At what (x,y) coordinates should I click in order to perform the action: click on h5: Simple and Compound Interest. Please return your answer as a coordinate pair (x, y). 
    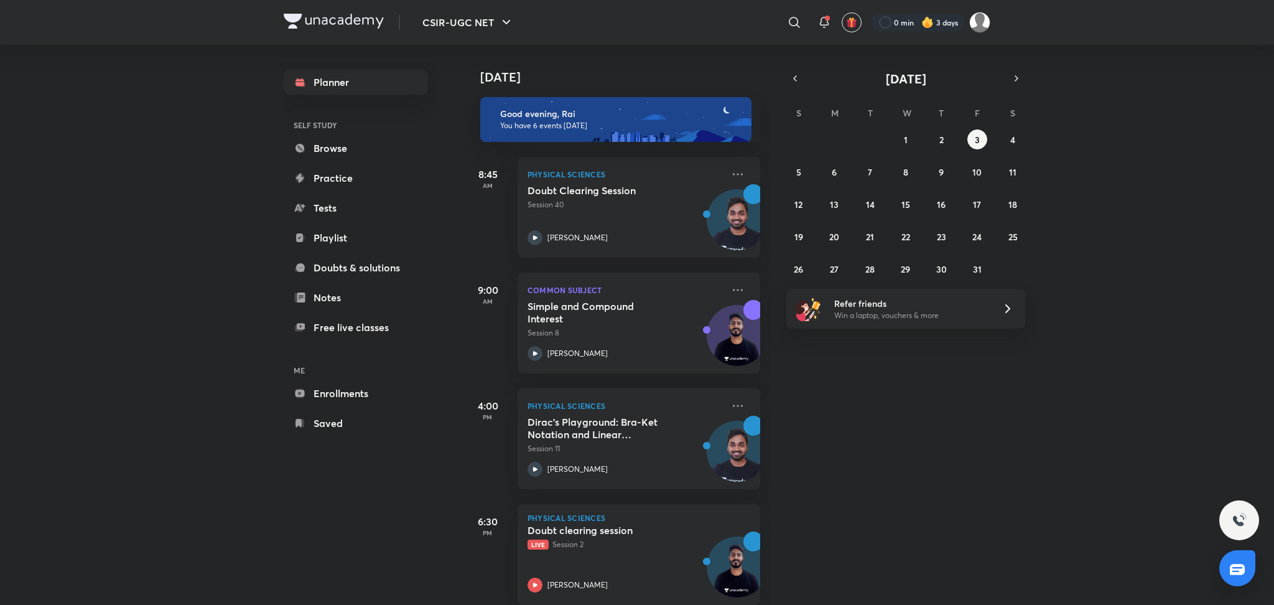
    Looking at the image, I should click on (605, 312).